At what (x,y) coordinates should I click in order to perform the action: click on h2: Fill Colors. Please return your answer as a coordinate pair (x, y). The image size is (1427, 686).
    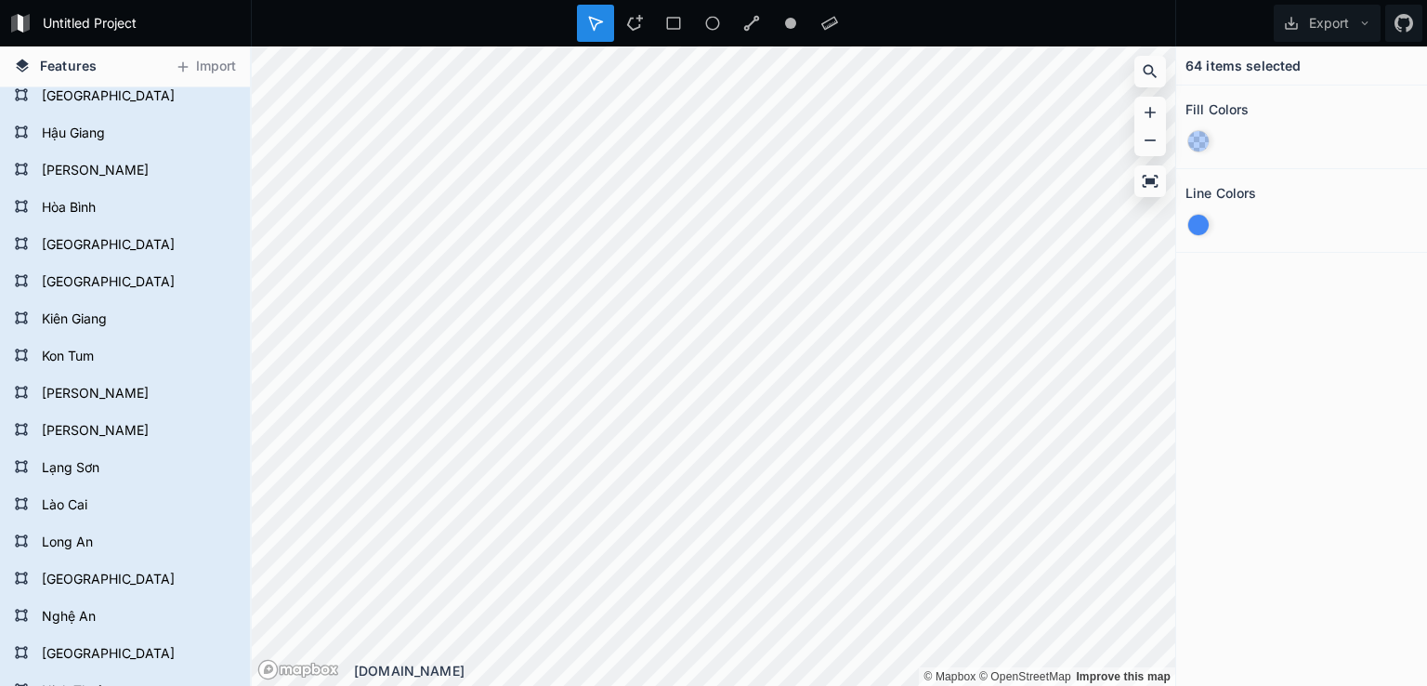
    Looking at the image, I should click on (1217, 109).